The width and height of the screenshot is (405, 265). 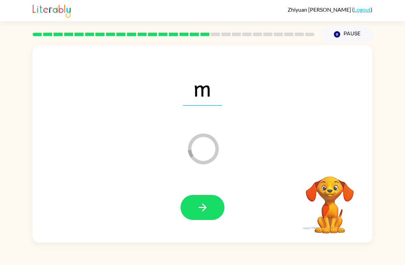 What do you see at coordinates (51, 10) in the screenshot?
I see `img: Literably` at bounding box center [51, 10].